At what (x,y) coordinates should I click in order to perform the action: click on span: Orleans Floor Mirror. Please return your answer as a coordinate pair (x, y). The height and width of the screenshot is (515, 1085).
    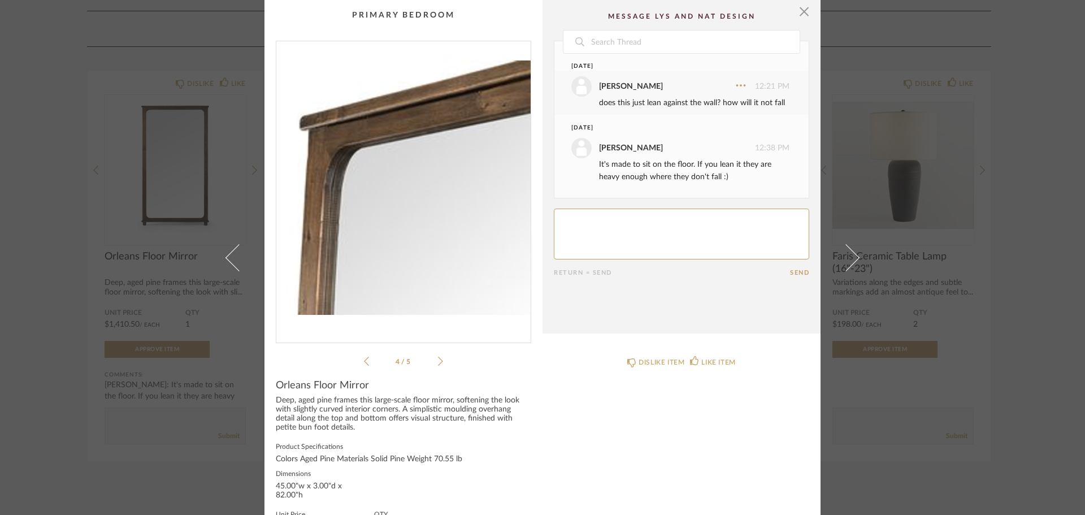
    Looking at the image, I should click on (322, 385).